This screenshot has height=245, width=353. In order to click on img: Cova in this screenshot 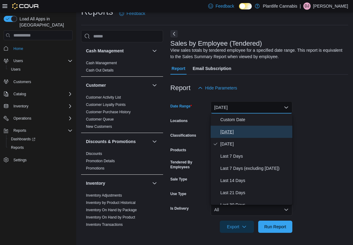, I will do `click(26, 6)`.